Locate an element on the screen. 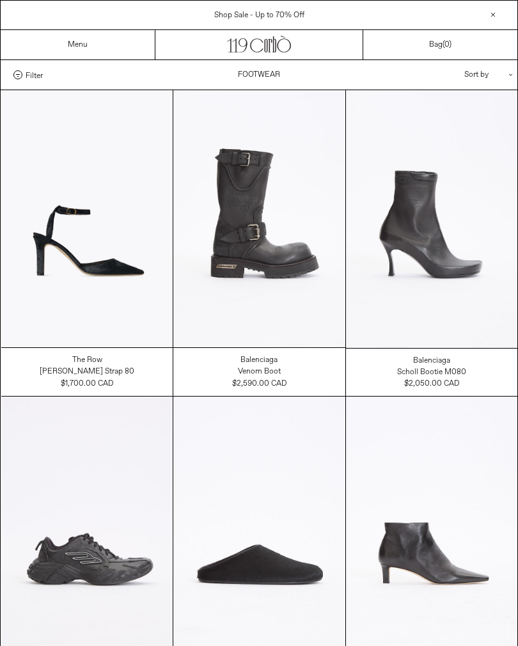 The height and width of the screenshot is (646, 518). div: Venom Boot is located at coordinates (259, 371).